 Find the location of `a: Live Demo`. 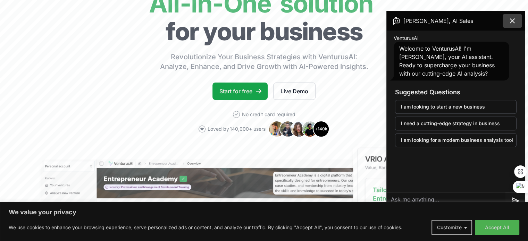

a: Live Demo is located at coordinates (295, 91).